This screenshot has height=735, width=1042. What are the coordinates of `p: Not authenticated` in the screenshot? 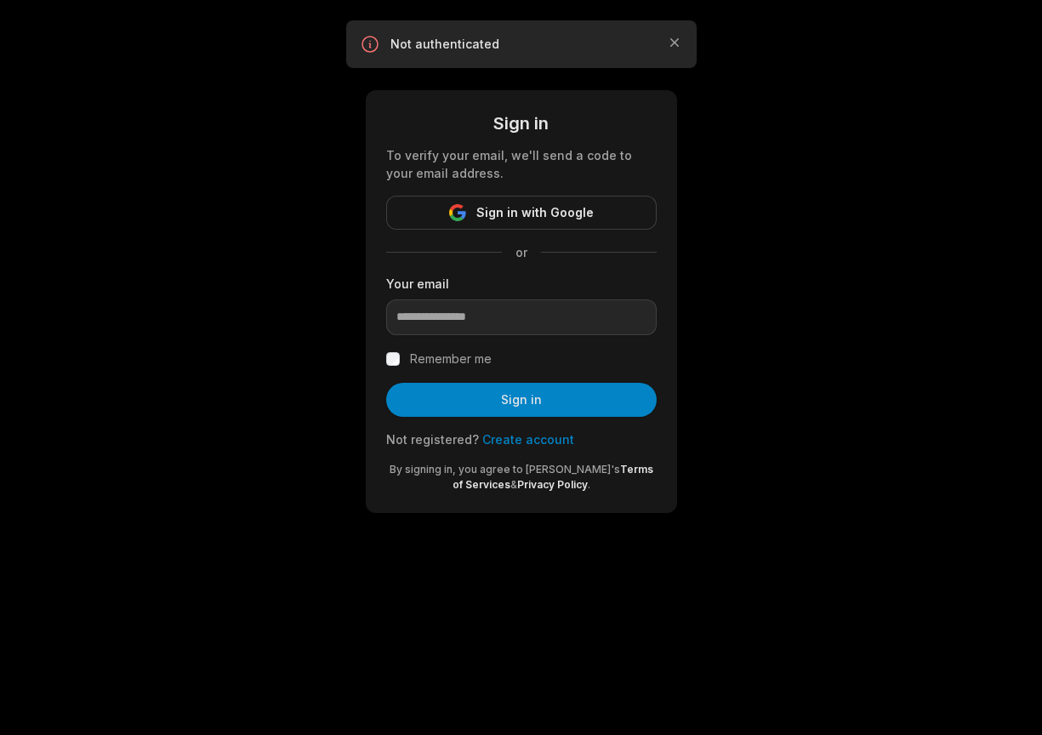 It's located at (521, 44).